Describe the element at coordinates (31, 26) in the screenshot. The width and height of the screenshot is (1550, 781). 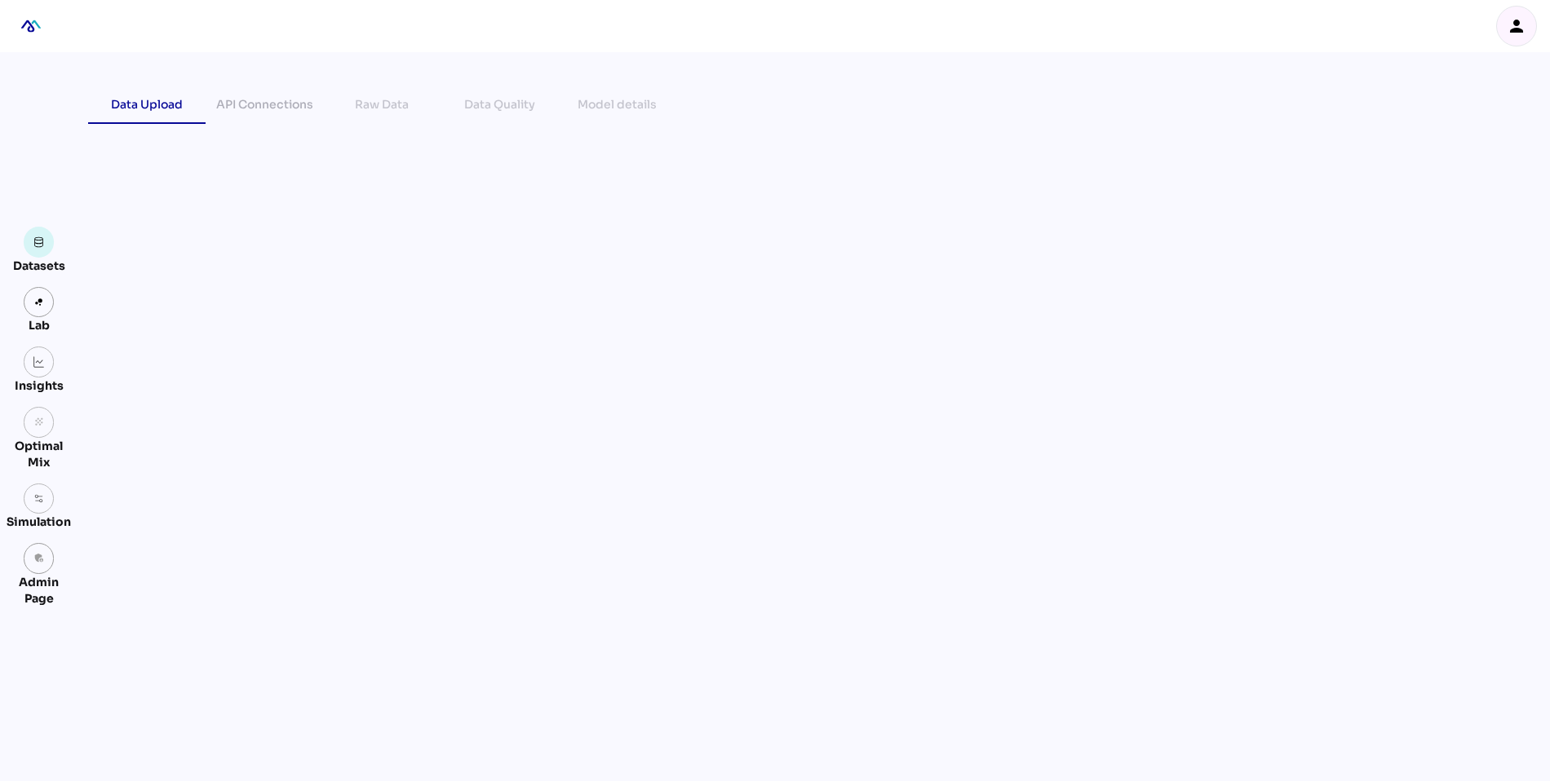
I see `div: mediaROI` at that location.